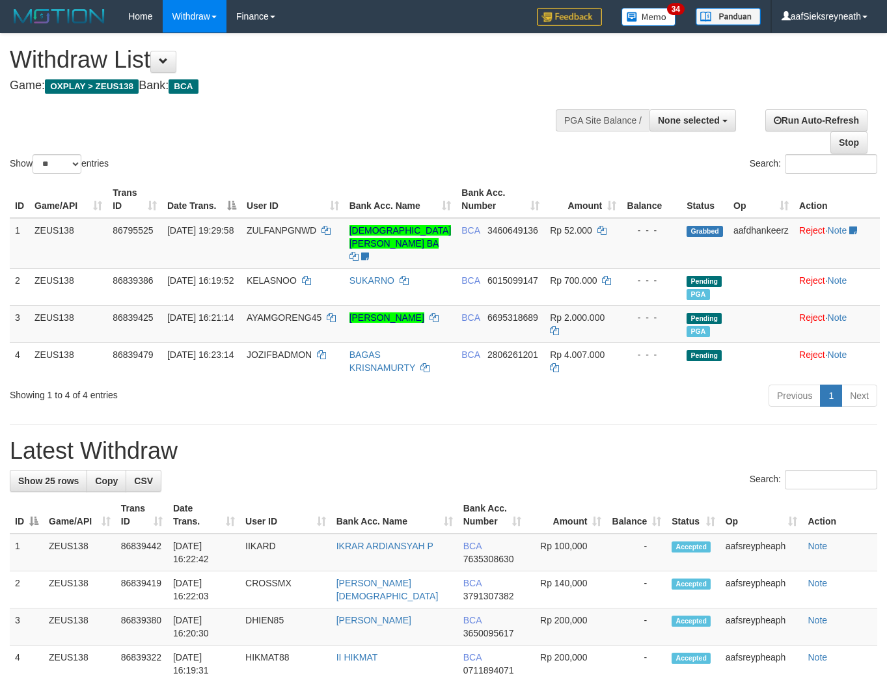  Describe the element at coordinates (133, 230) in the screenshot. I see `span: 86795525` at that location.